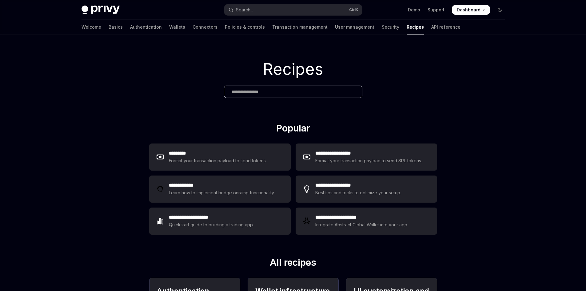 This screenshot has width=586, height=291. Describe the element at coordinates (116, 27) in the screenshot. I see `a: Basics` at that location.